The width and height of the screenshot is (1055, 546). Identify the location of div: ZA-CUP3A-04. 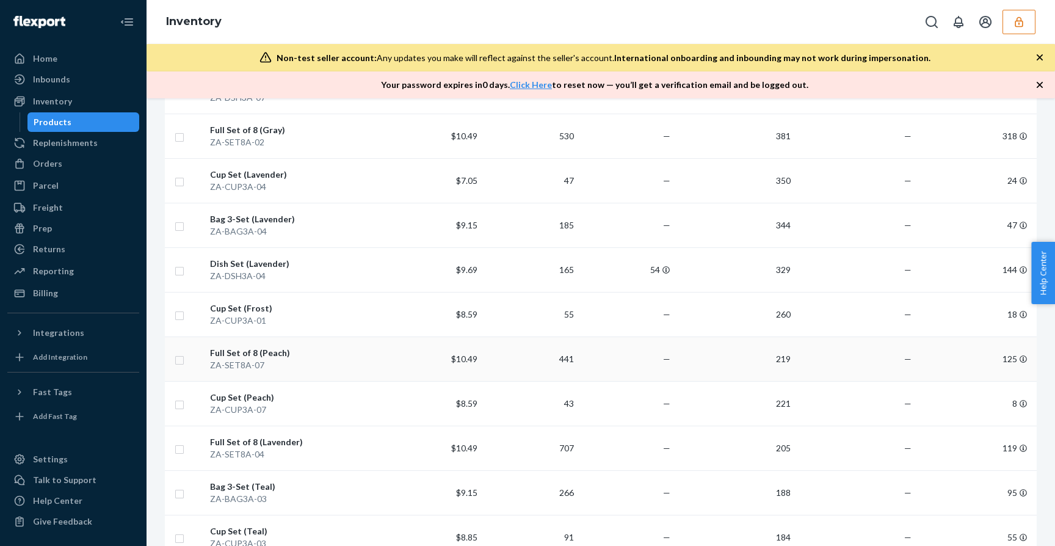
(296, 187).